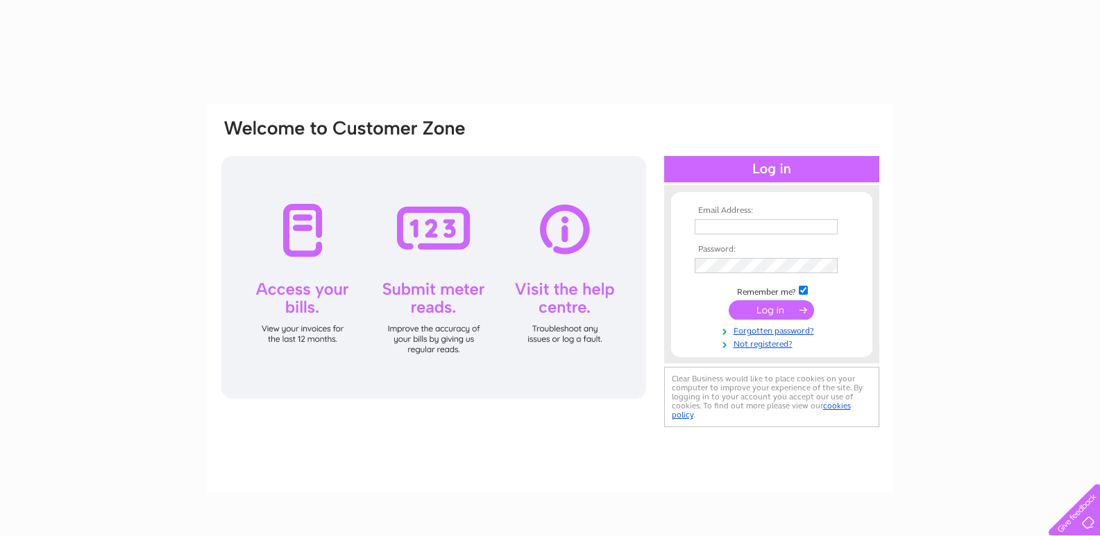 The height and width of the screenshot is (536, 1100). Describe the element at coordinates (773, 330) in the screenshot. I see `a: Forgotten password?` at that location.